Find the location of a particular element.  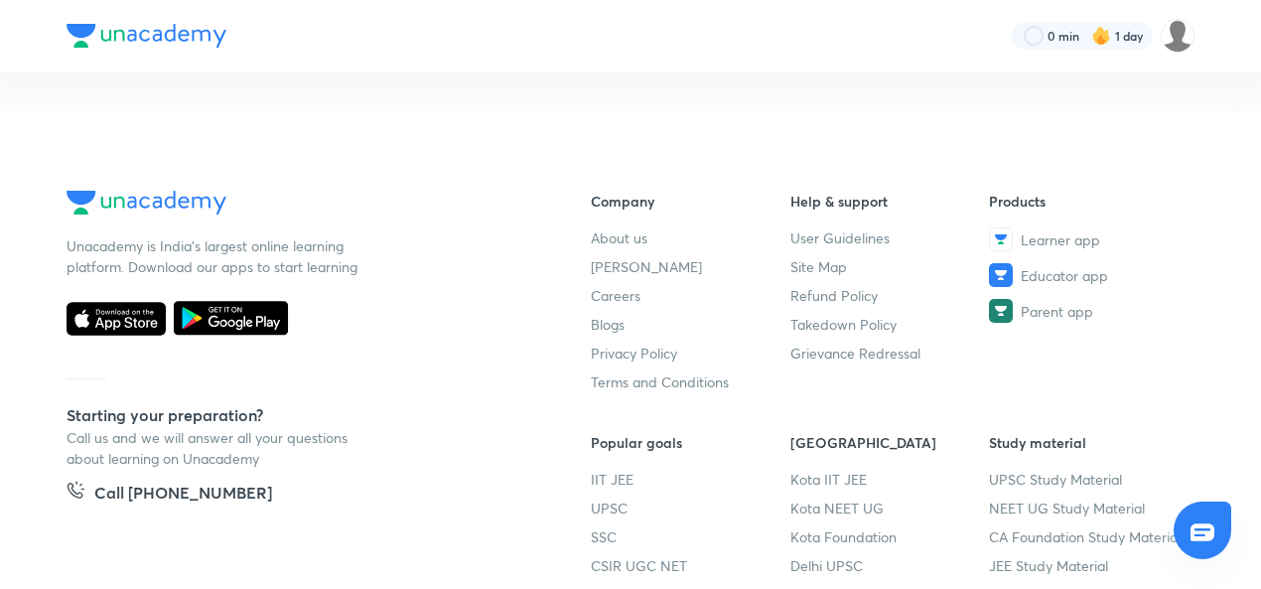

p: Call us and we will answer all your questions about learning on Unacademy is located at coordinates (216, 448).